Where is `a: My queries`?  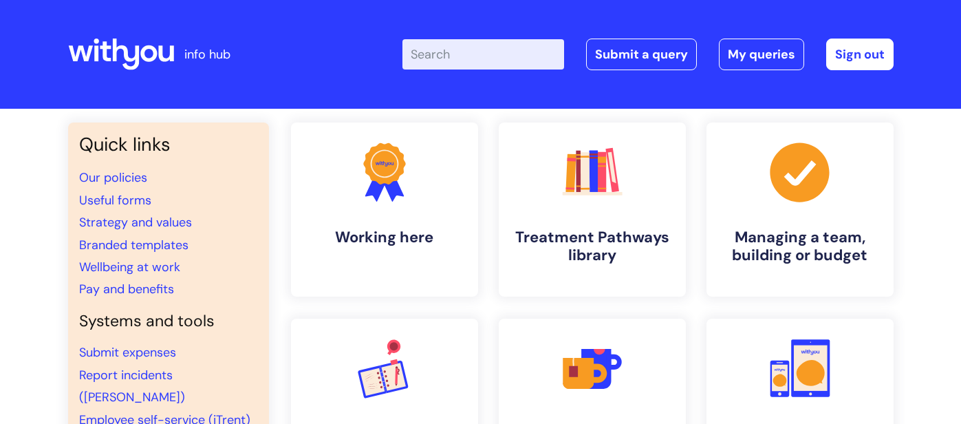 a: My queries is located at coordinates (762, 54).